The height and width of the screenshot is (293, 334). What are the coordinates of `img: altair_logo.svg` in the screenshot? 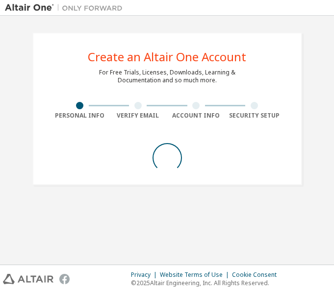 It's located at (28, 279).